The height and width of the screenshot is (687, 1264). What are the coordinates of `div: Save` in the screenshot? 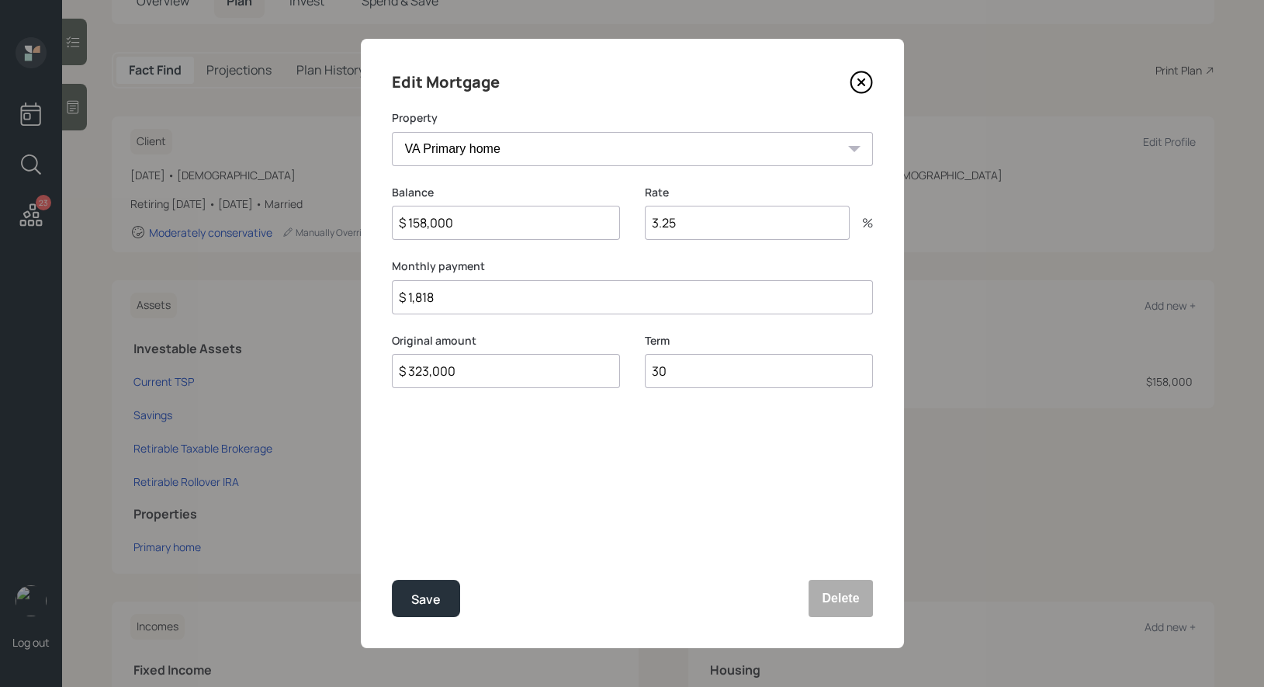 It's located at (426, 599).